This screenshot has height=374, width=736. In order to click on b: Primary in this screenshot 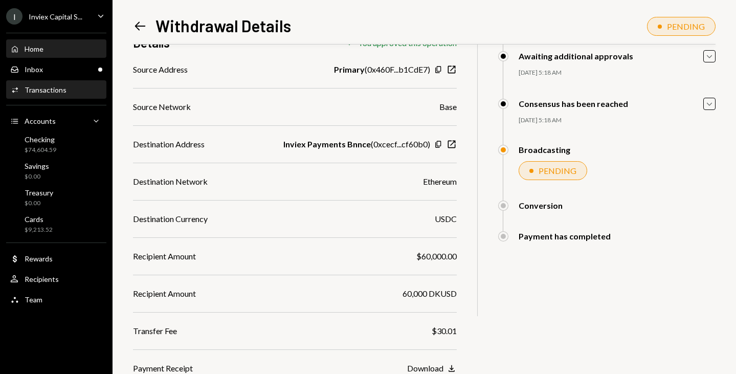, I will do `click(349, 70)`.